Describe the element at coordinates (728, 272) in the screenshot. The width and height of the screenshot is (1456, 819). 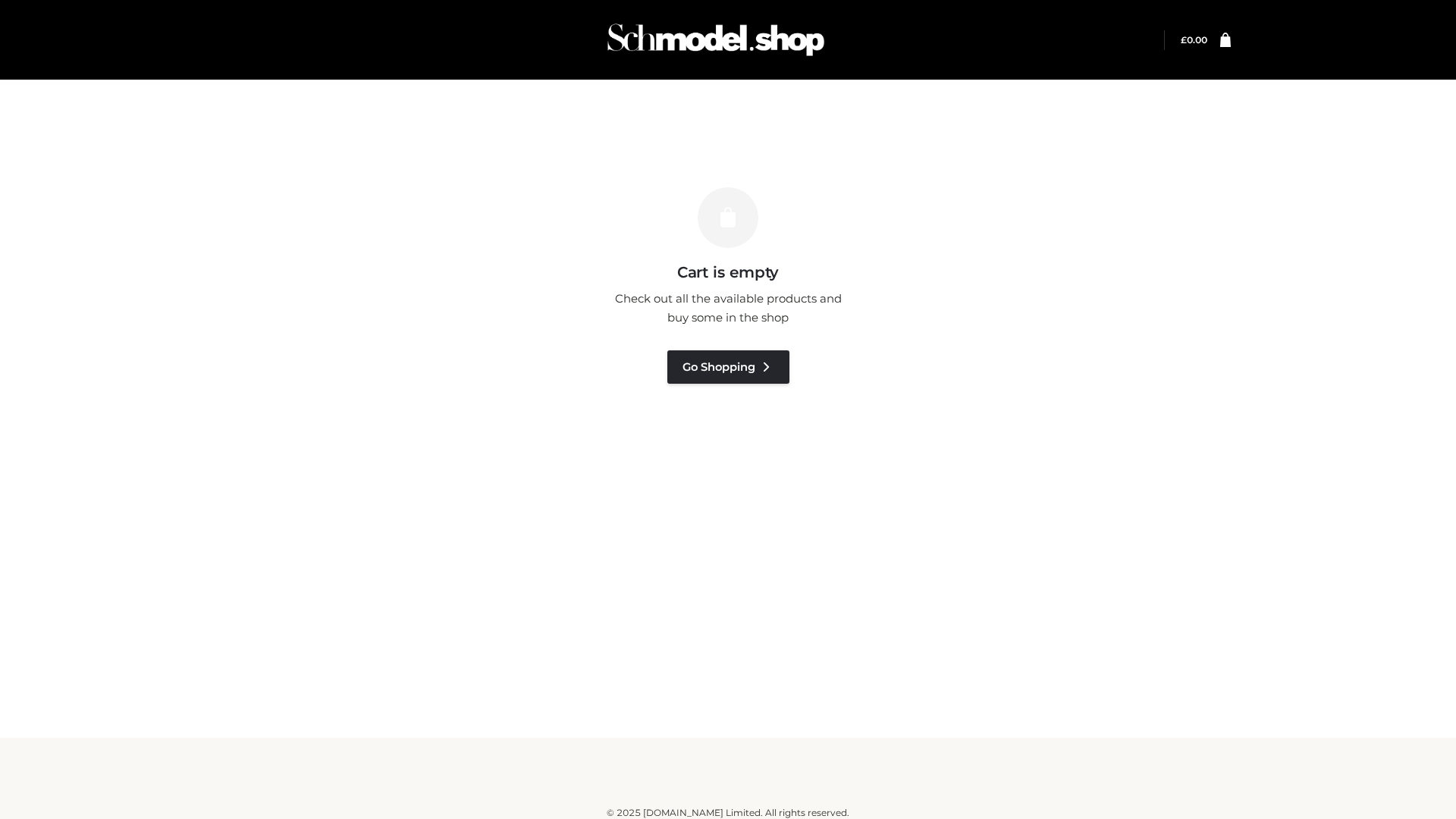
I see `h3: Cart is empty` at that location.